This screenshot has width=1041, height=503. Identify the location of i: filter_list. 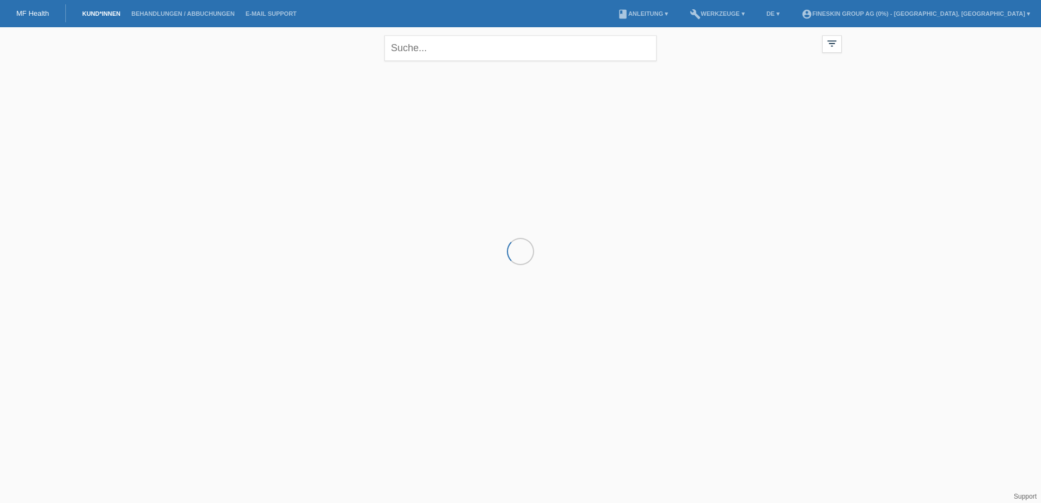
(832, 44).